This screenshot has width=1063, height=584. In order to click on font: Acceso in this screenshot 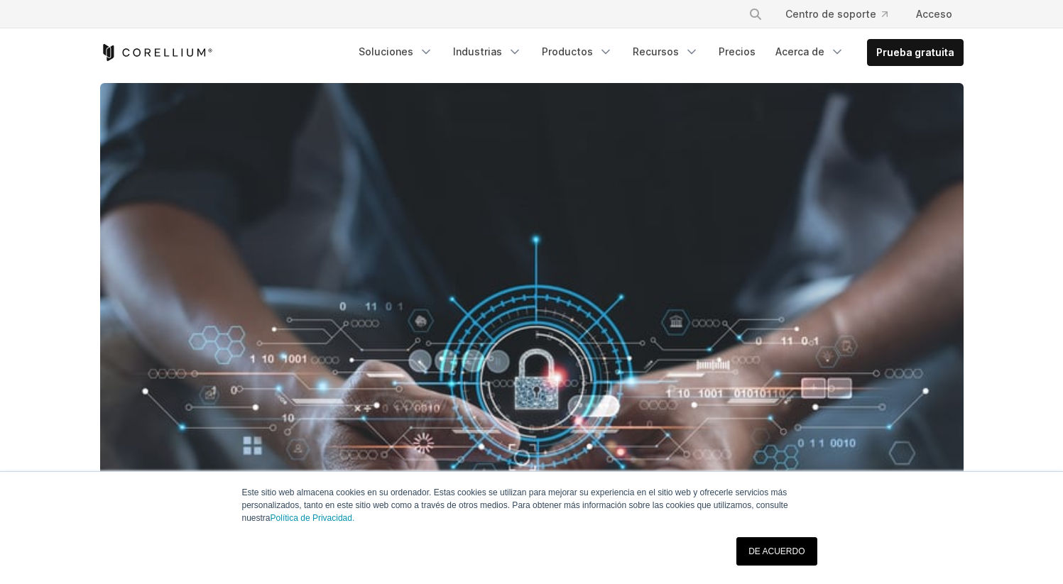, I will do `click(934, 13)`.